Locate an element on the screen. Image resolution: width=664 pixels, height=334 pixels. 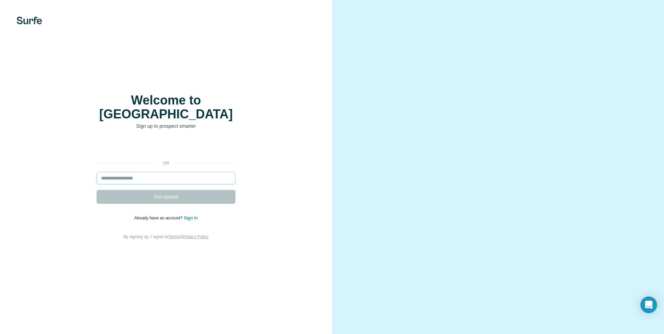
img: Surfe's logo is located at coordinates (29, 20).